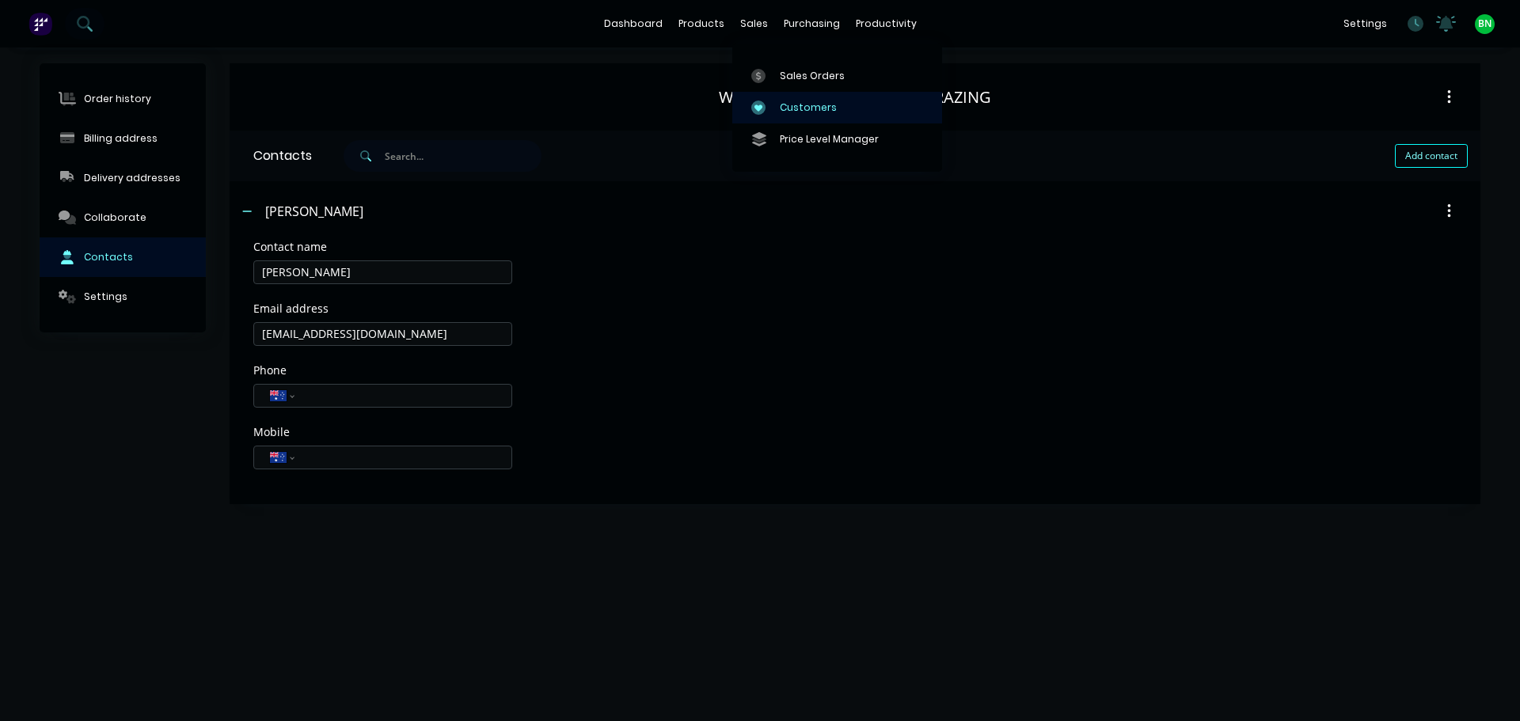  What do you see at coordinates (837, 139) in the screenshot?
I see `a: Price Level Manager` at bounding box center [837, 139].